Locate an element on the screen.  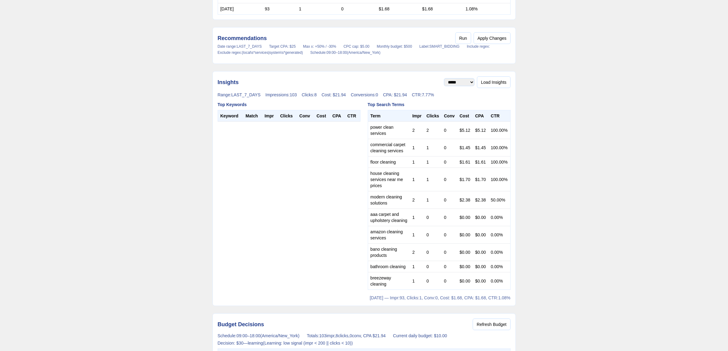
span: Monthly budget: $ 500 is located at coordinates (394, 46).